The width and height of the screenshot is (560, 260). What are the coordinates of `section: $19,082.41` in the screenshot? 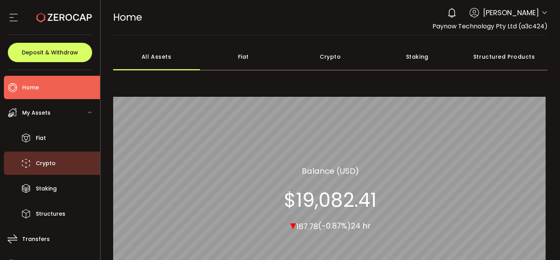 It's located at (330, 200).